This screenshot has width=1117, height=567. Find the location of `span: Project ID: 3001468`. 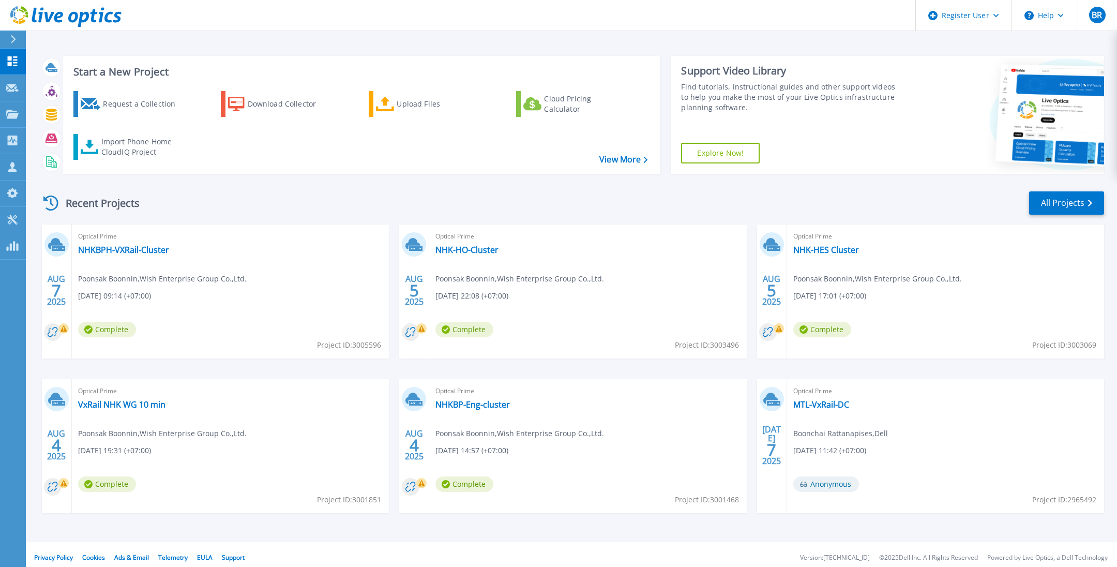

span: Project ID: 3001468 is located at coordinates (707, 499).